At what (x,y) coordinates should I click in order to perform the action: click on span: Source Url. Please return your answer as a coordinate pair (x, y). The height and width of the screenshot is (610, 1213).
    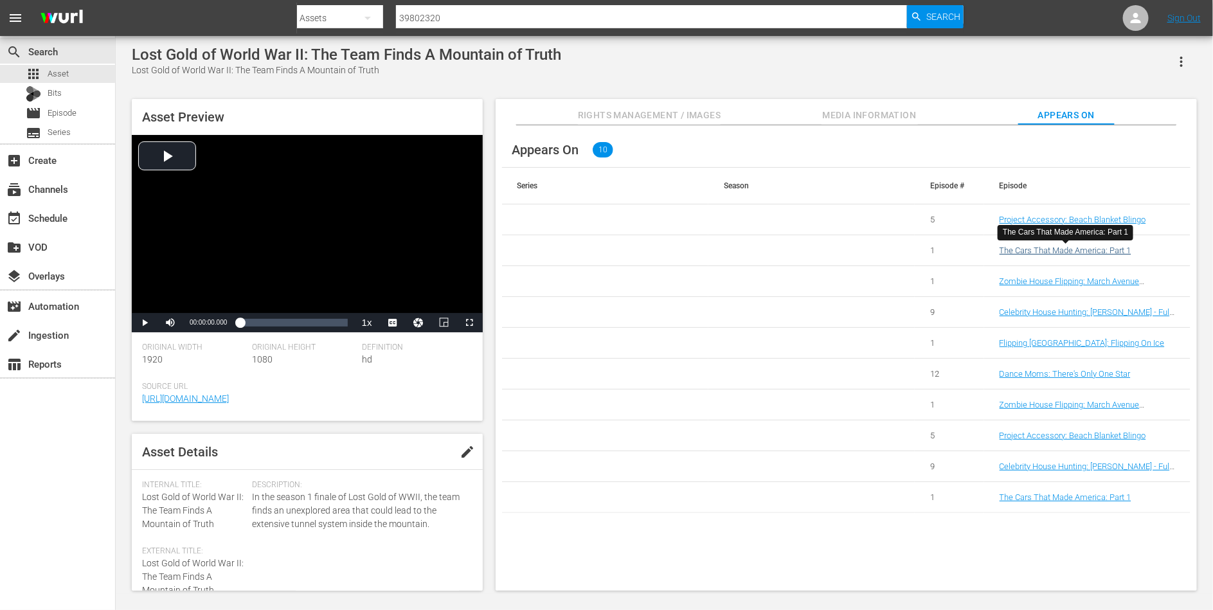
    Looking at the image, I should click on (304, 387).